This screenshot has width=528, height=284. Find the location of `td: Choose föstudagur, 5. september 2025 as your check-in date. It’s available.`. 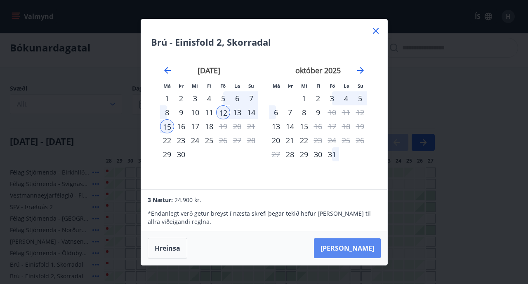

td: Choose föstudagur, 5. september 2025 as your check-in date. It’s available. is located at coordinates (223, 99).